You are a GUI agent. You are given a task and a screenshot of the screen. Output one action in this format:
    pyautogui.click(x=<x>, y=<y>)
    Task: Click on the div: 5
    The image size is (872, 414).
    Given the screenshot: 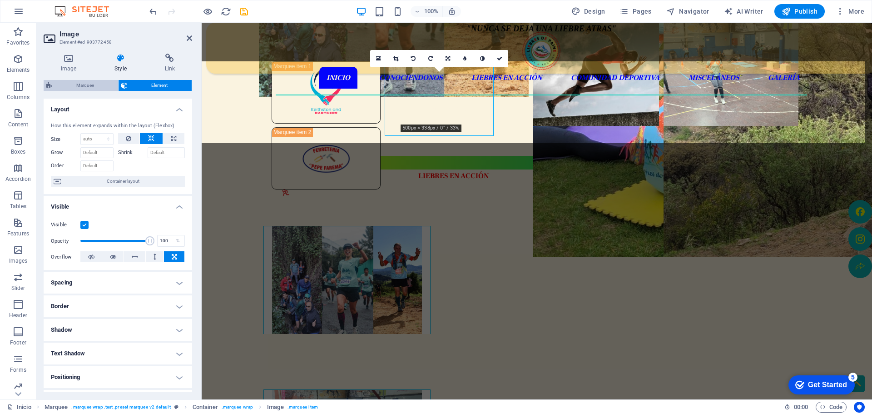 What is the action you would take?
    pyautogui.click(x=72, y=6)
    